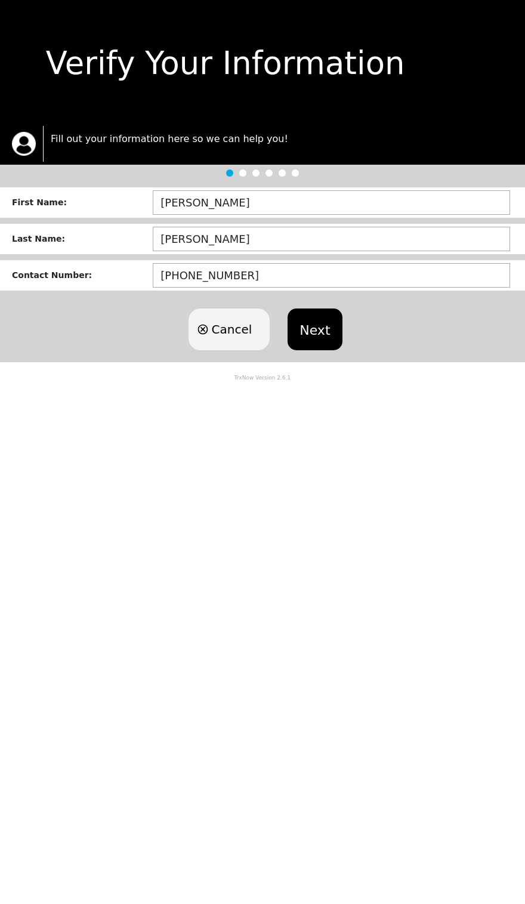  Describe the element at coordinates (331, 239) in the screenshot. I see `input: ex: DOE` at that location.